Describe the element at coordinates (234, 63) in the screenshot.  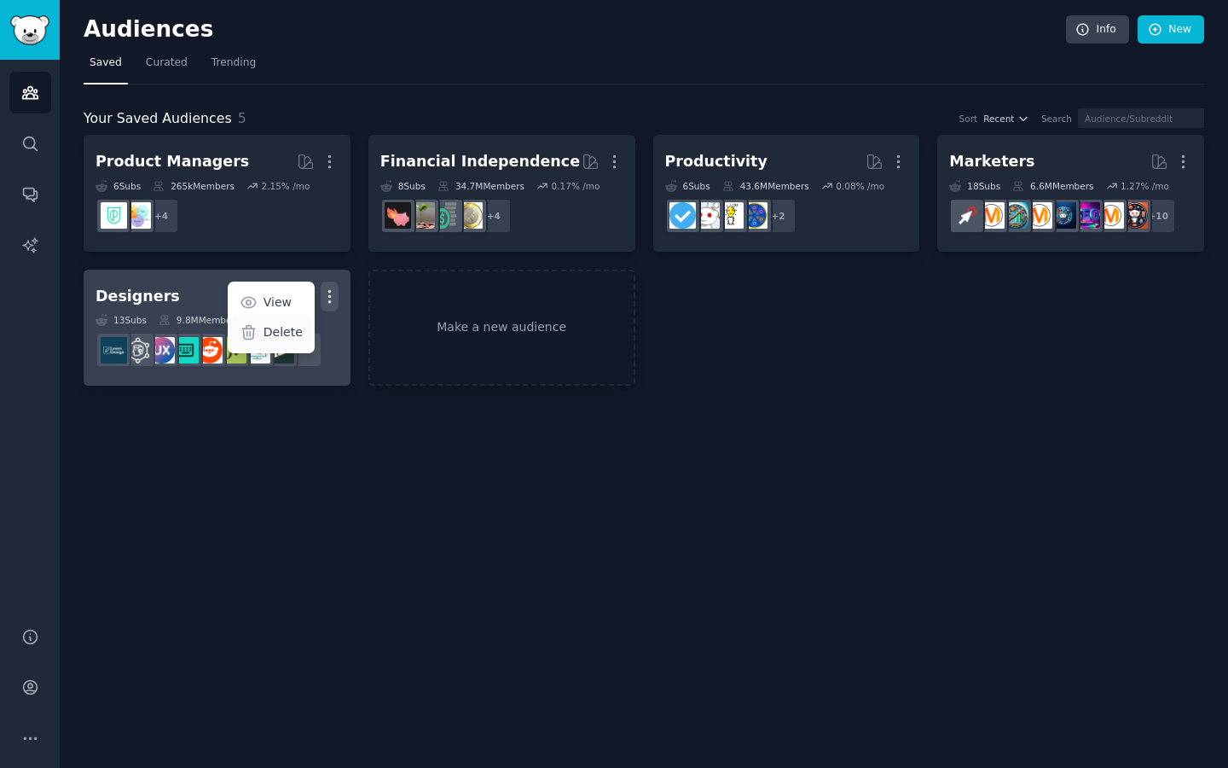
I see `span: Trending` at that location.